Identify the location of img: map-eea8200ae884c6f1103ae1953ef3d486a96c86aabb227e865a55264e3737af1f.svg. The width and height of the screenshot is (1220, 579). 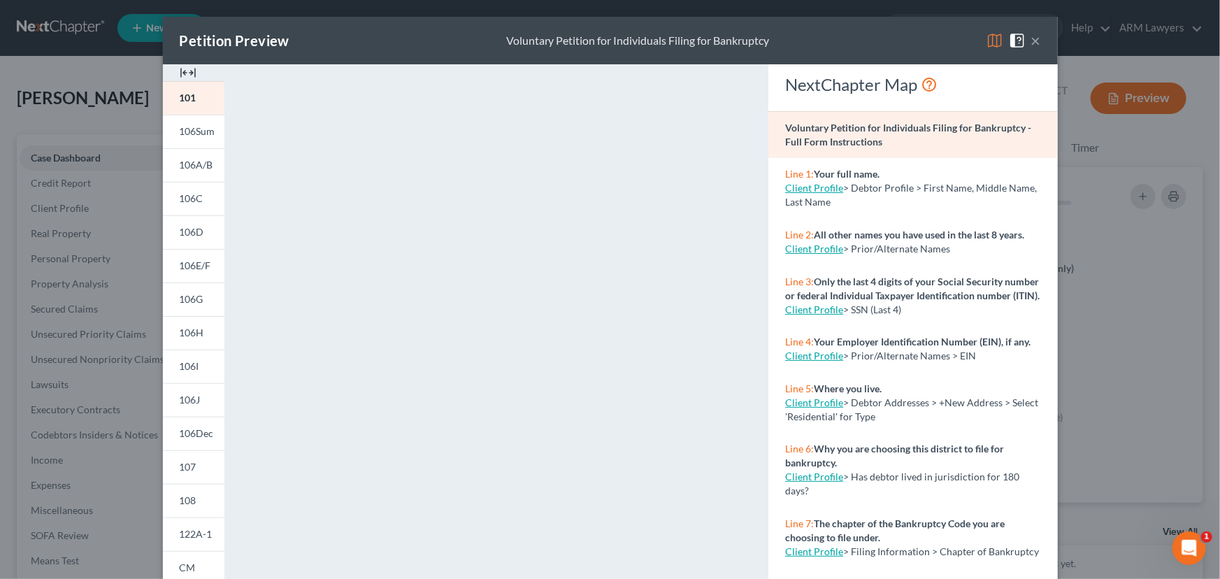
(995, 41).